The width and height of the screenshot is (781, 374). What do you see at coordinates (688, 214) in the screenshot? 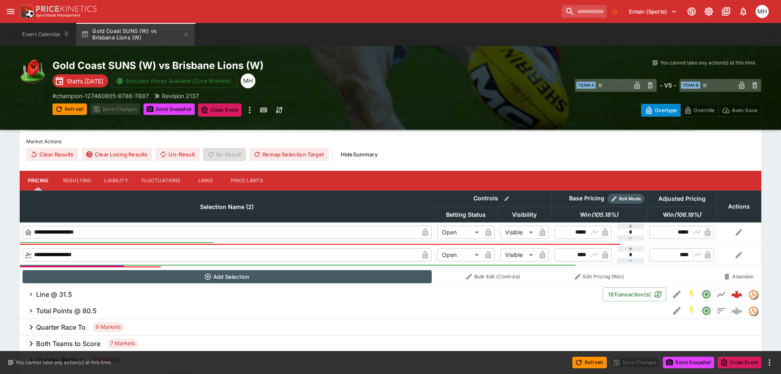
I see `em: ( 106.18 %)` at bounding box center [688, 214].